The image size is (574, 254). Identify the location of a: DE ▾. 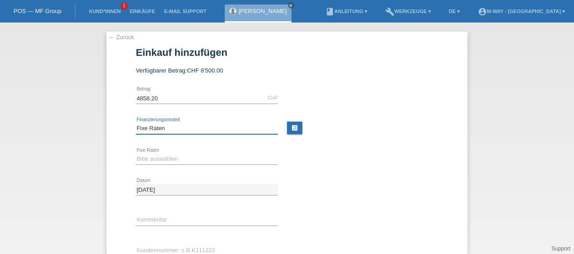
(454, 11).